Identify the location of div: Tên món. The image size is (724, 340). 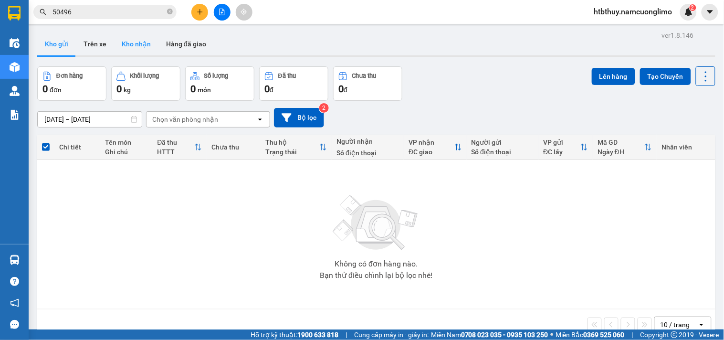
(126, 142).